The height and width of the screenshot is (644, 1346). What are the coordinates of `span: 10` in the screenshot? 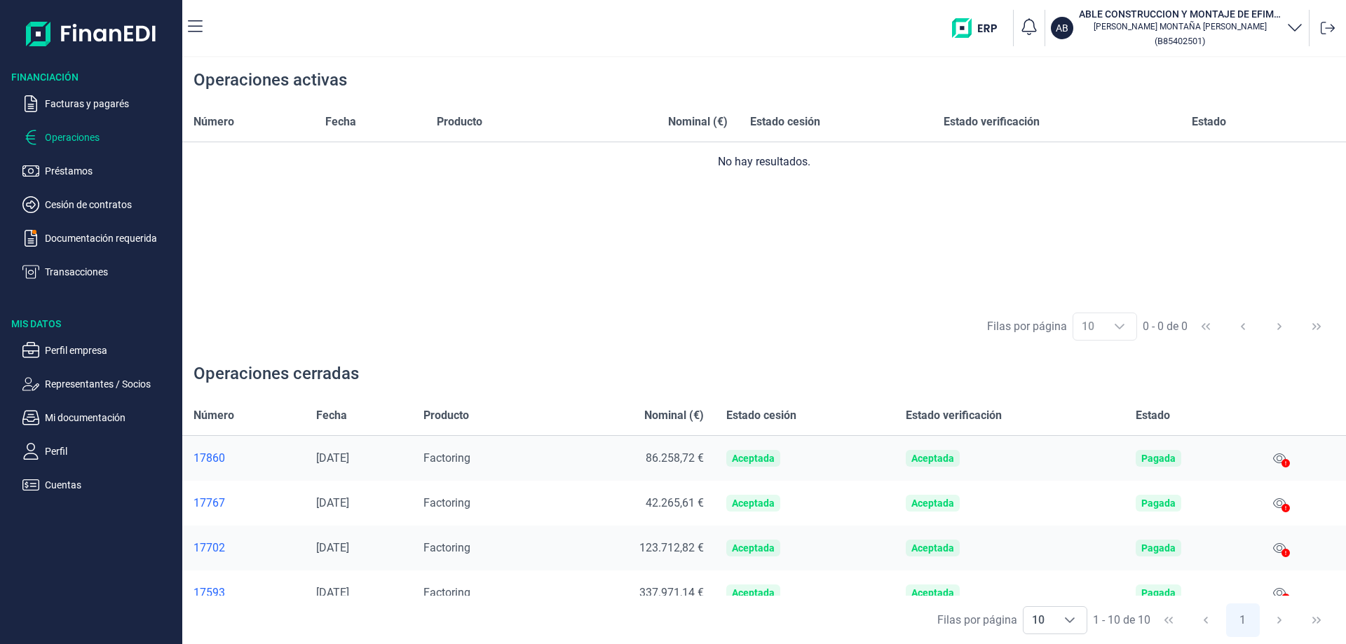 It's located at (1038, 620).